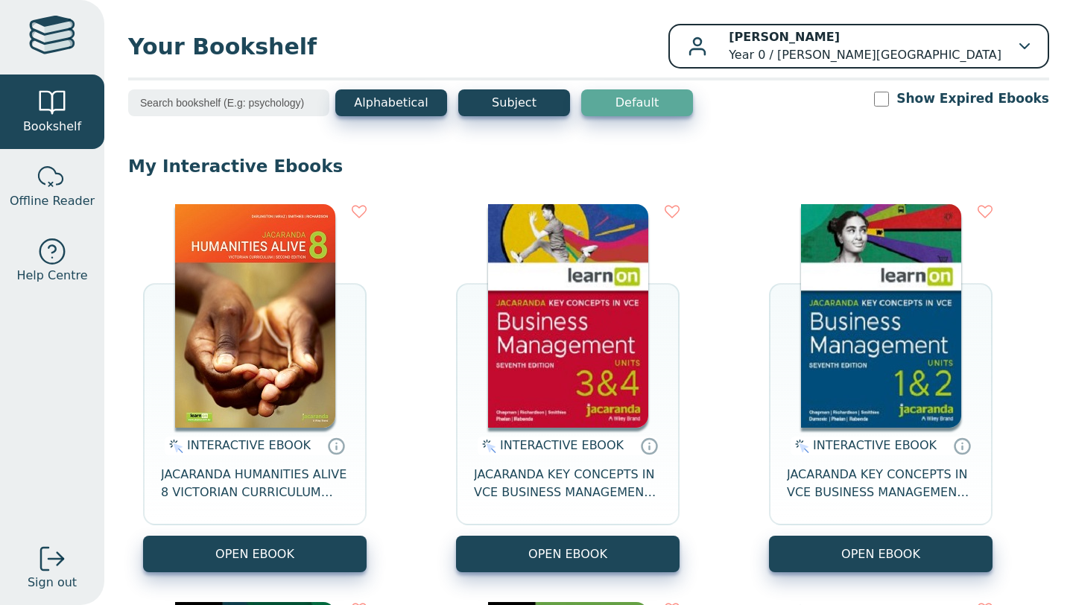 The height and width of the screenshot is (605, 1073). What do you see at coordinates (255, 316) in the screenshot?
I see `img: bee2d5d4-7b91-e911-a97e-0272d098c78b.jpg` at bounding box center [255, 316].